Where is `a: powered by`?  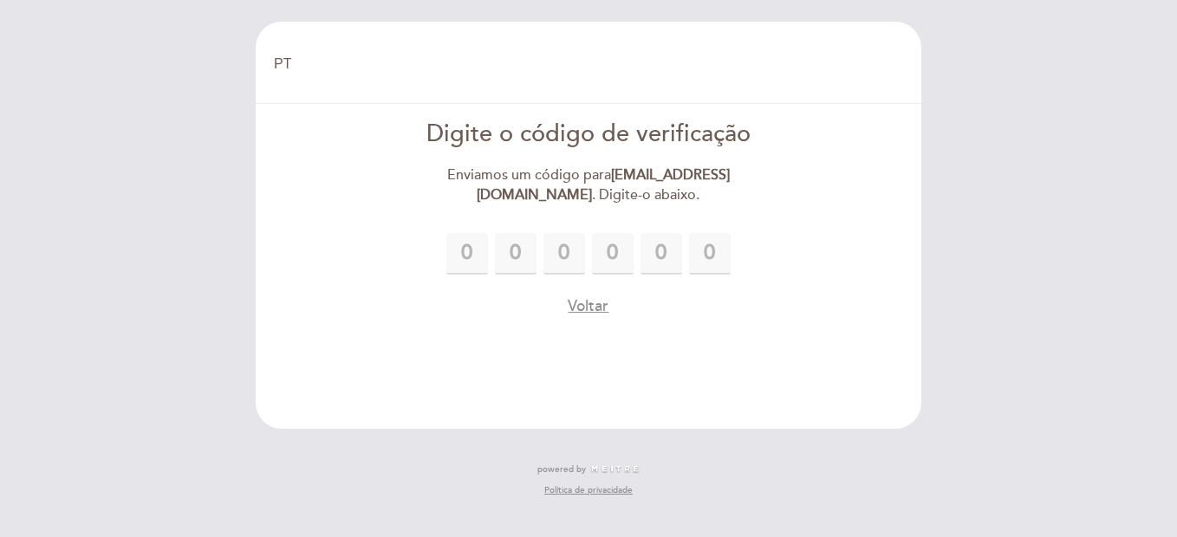
a: powered by is located at coordinates (588, 470).